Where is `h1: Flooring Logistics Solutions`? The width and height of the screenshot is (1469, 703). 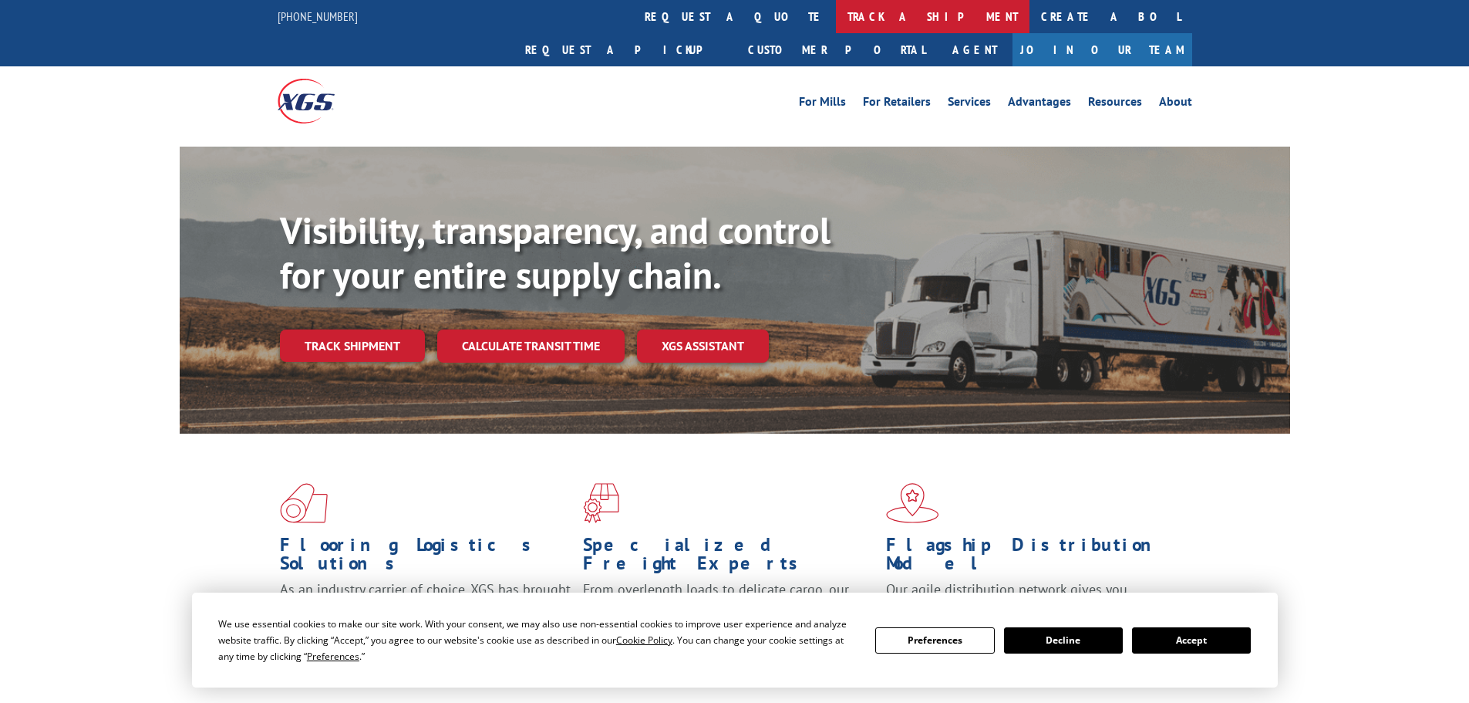
h1: Flooring Logistics Solutions is located at coordinates (426, 558).